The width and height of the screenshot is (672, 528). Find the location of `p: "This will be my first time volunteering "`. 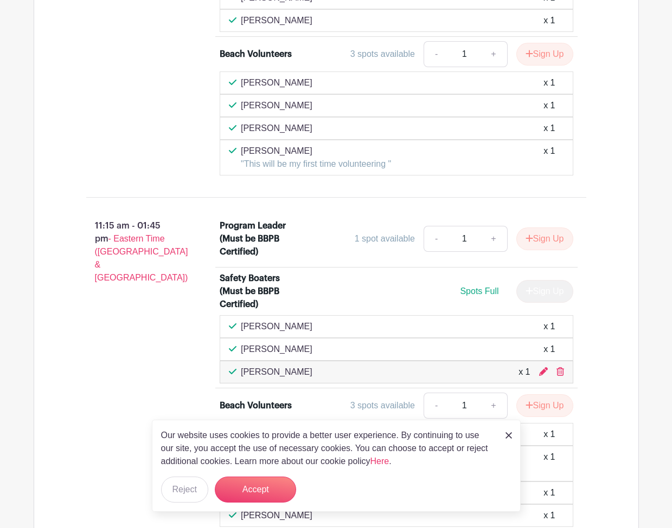

p: "This will be my first time volunteering " is located at coordinates (315, 164).